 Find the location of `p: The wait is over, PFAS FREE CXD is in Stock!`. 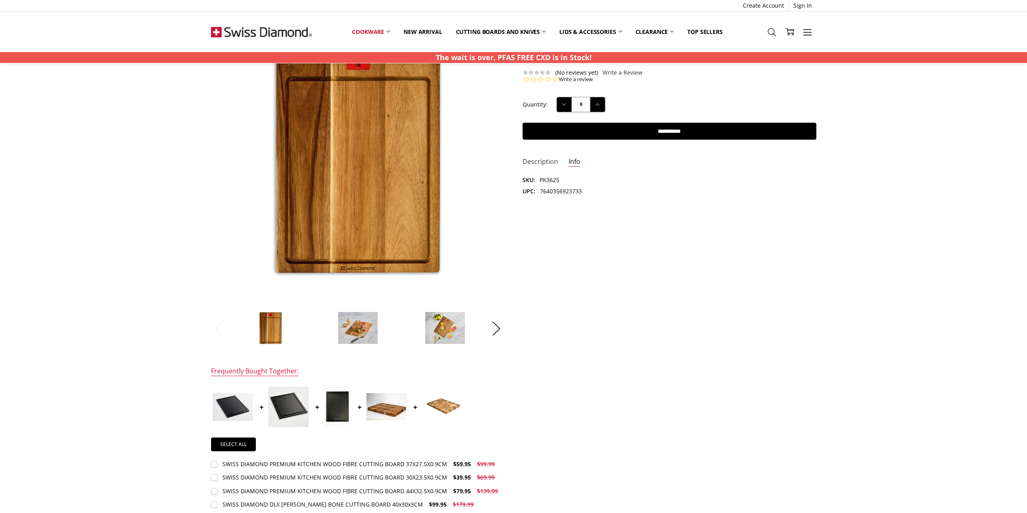

p: The wait is over, PFAS FREE CXD is in Stock! is located at coordinates (514, 57).